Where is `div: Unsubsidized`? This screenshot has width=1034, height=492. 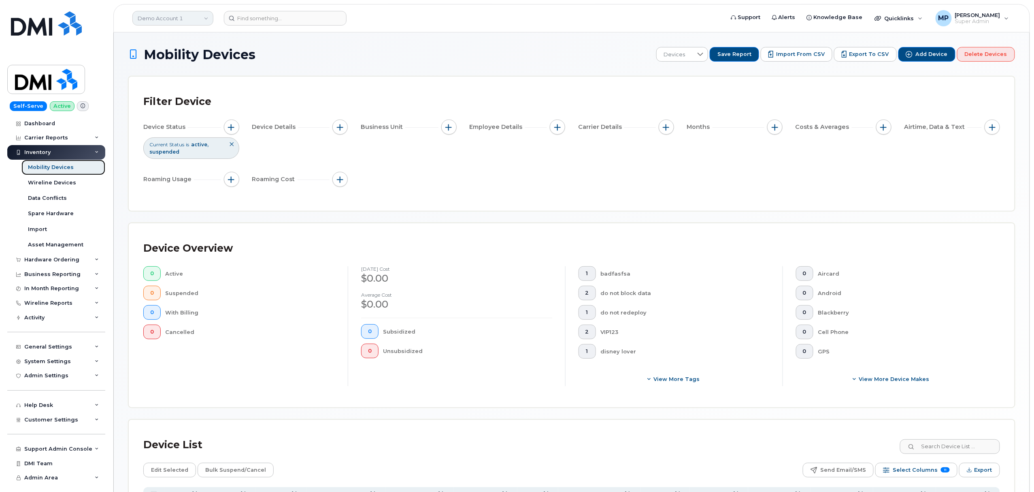 div: Unsubsidized is located at coordinates (468, 351).